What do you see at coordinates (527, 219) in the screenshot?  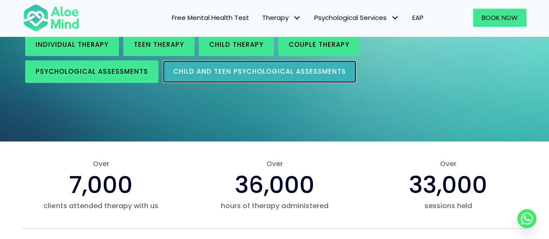 I see `a: Whatsapp` at bounding box center [527, 219].